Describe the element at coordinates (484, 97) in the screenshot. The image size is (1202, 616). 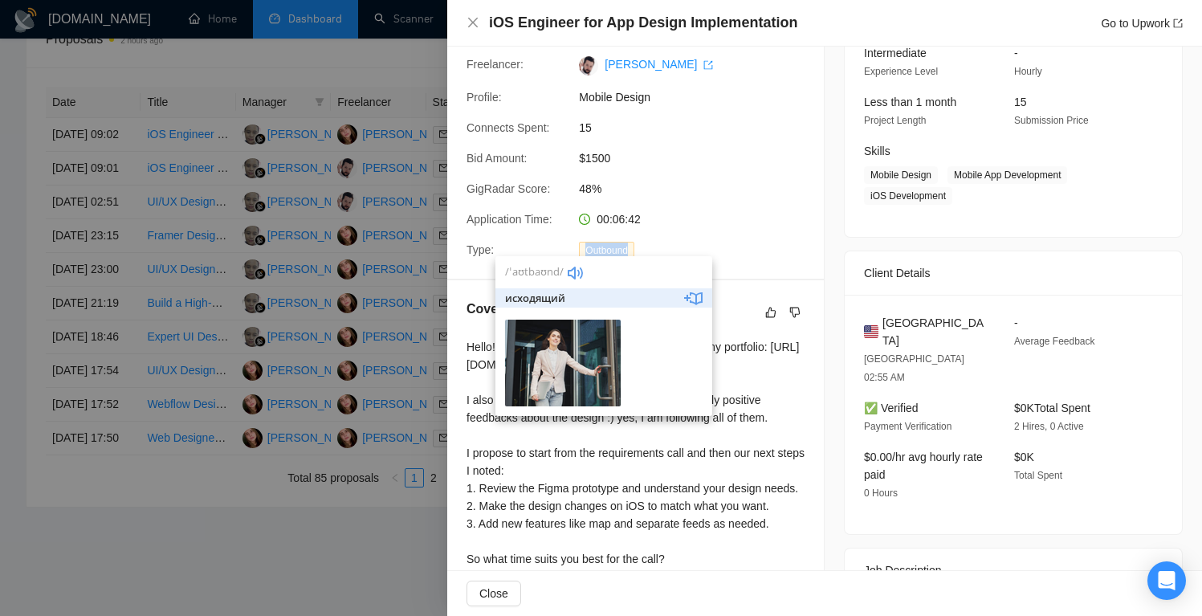
I see `span: Profile:` at that location.